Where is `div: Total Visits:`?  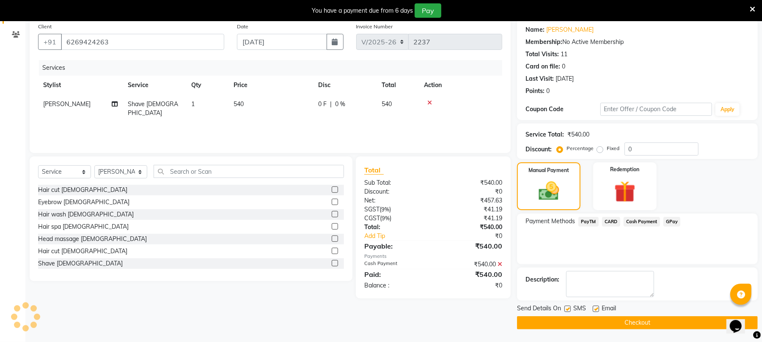 div: Total Visits: is located at coordinates (542, 54).